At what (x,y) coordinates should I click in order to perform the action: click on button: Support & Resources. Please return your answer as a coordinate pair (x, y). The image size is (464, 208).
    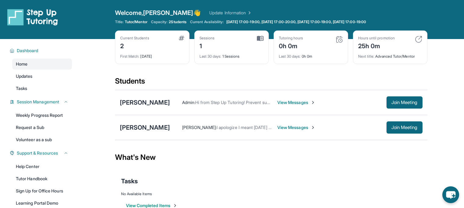
    Looking at the image, I should click on (41, 153).